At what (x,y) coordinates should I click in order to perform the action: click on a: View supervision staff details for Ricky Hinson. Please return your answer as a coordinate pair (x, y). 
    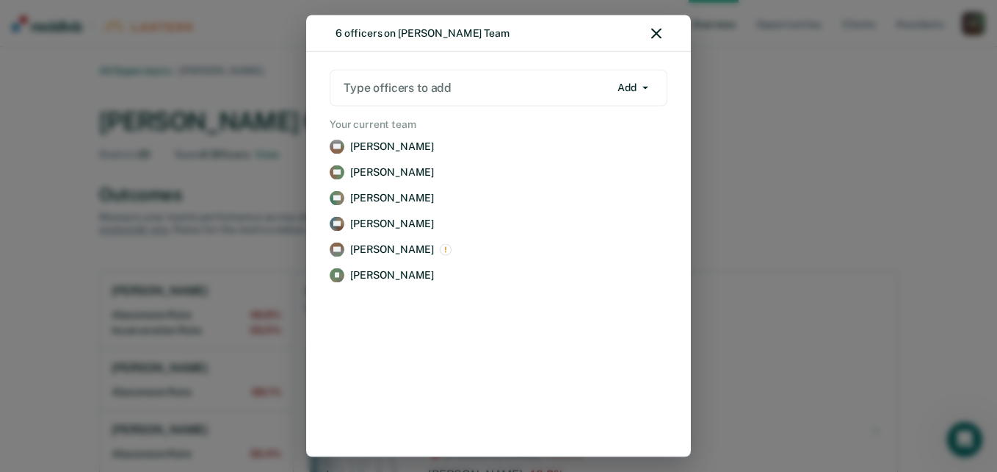
    Looking at the image, I should click on (499, 172).